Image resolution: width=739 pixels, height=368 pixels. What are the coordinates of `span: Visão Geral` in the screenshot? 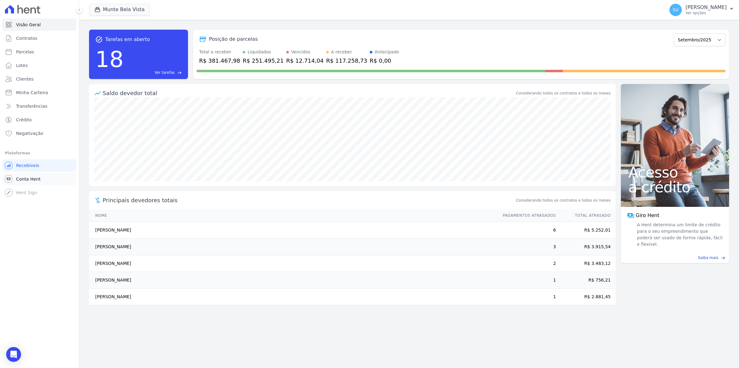 It's located at (28, 25).